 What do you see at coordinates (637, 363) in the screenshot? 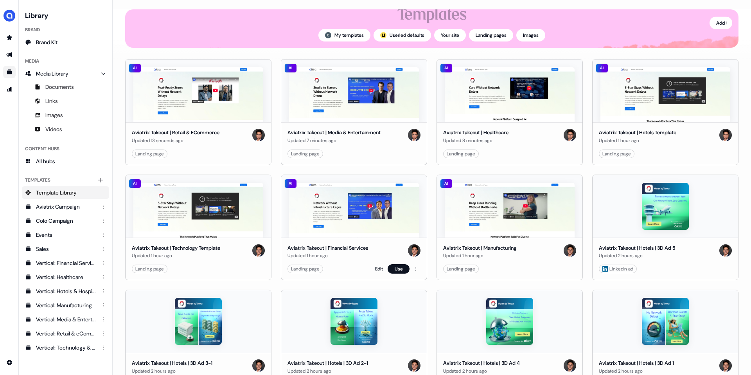
I see `div: Aviatrix Takeout | Hotels | 3D Ad 1` at bounding box center [637, 363].